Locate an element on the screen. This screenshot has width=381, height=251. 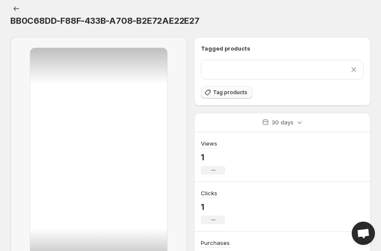
h3: Views is located at coordinates (209, 143).